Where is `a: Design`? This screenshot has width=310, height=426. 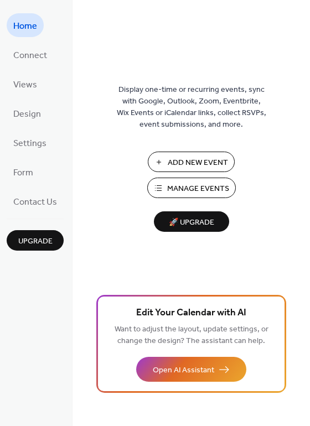
a: Design is located at coordinates (27, 113).